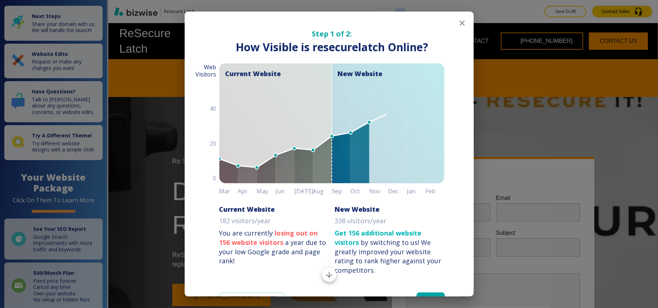 This screenshot has height=308, width=658. What do you see at coordinates (360, 221) in the screenshot?
I see `p: 338 visitors/year` at bounding box center [360, 221].